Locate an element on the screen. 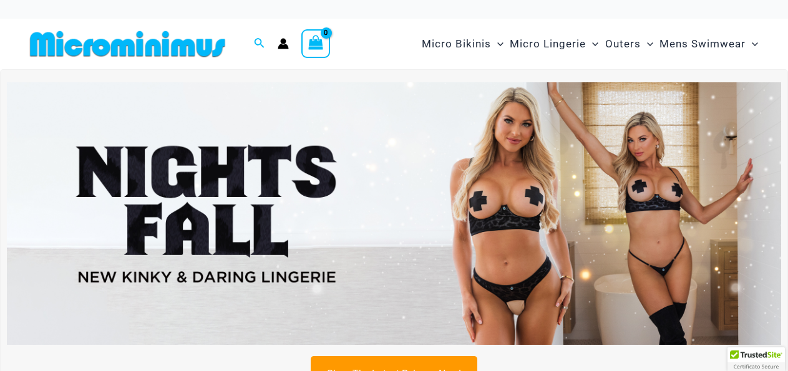 This screenshot has width=788, height=371. a: Micro LingerieMenu ToggleMenu Toggle is located at coordinates (554, 44).